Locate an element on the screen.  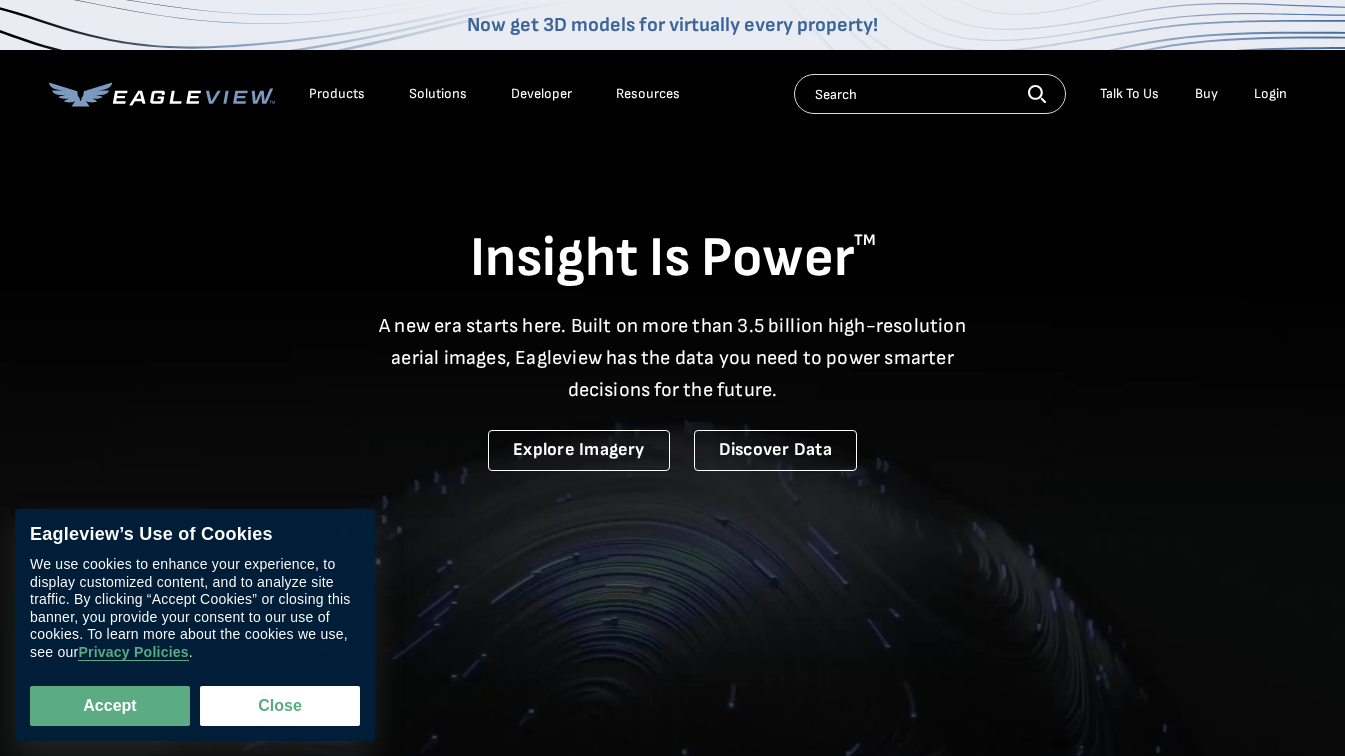
div: We use cookies to enhance your experience, to display customized content, and to analyze site tra... is located at coordinates (195, 608).